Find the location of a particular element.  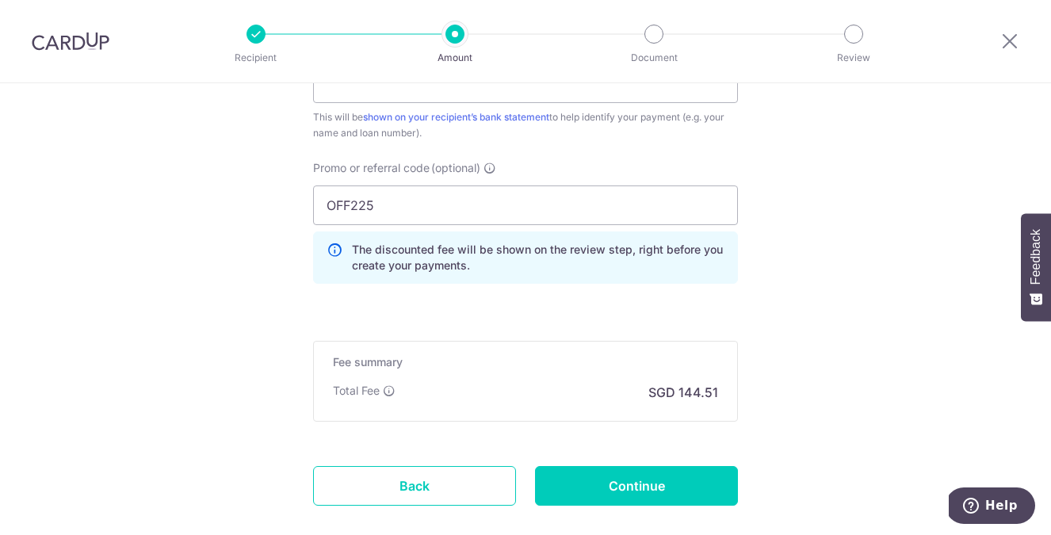

p: SGD 144.51 is located at coordinates (683, 392).